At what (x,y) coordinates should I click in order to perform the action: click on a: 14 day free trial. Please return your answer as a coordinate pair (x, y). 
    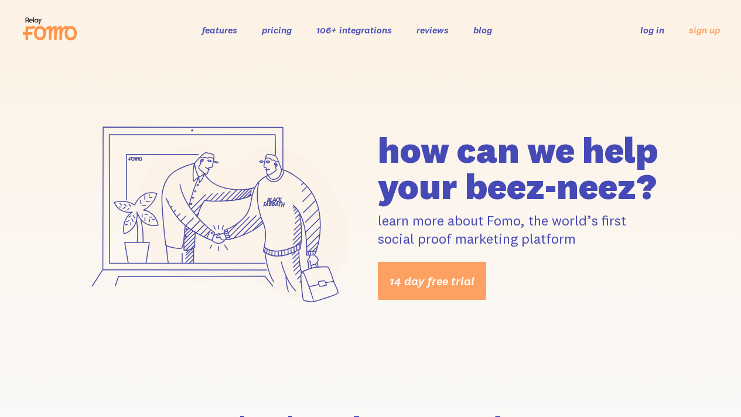
    Looking at the image, I should click on (432, 281).